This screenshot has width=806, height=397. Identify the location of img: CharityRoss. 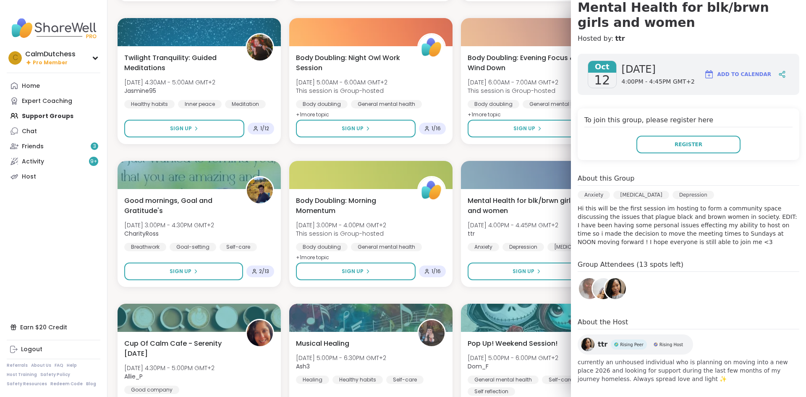
(260, 190).